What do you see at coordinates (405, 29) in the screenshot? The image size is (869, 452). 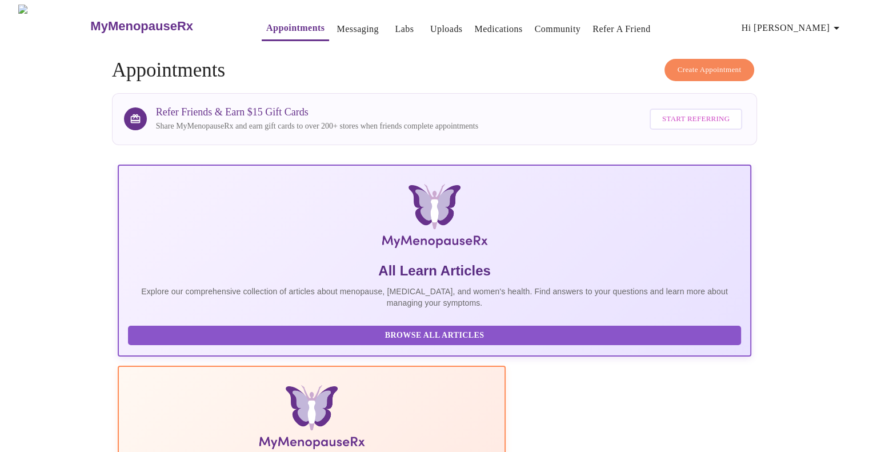 I see `button: Labs` at bounding box center [405, 29].